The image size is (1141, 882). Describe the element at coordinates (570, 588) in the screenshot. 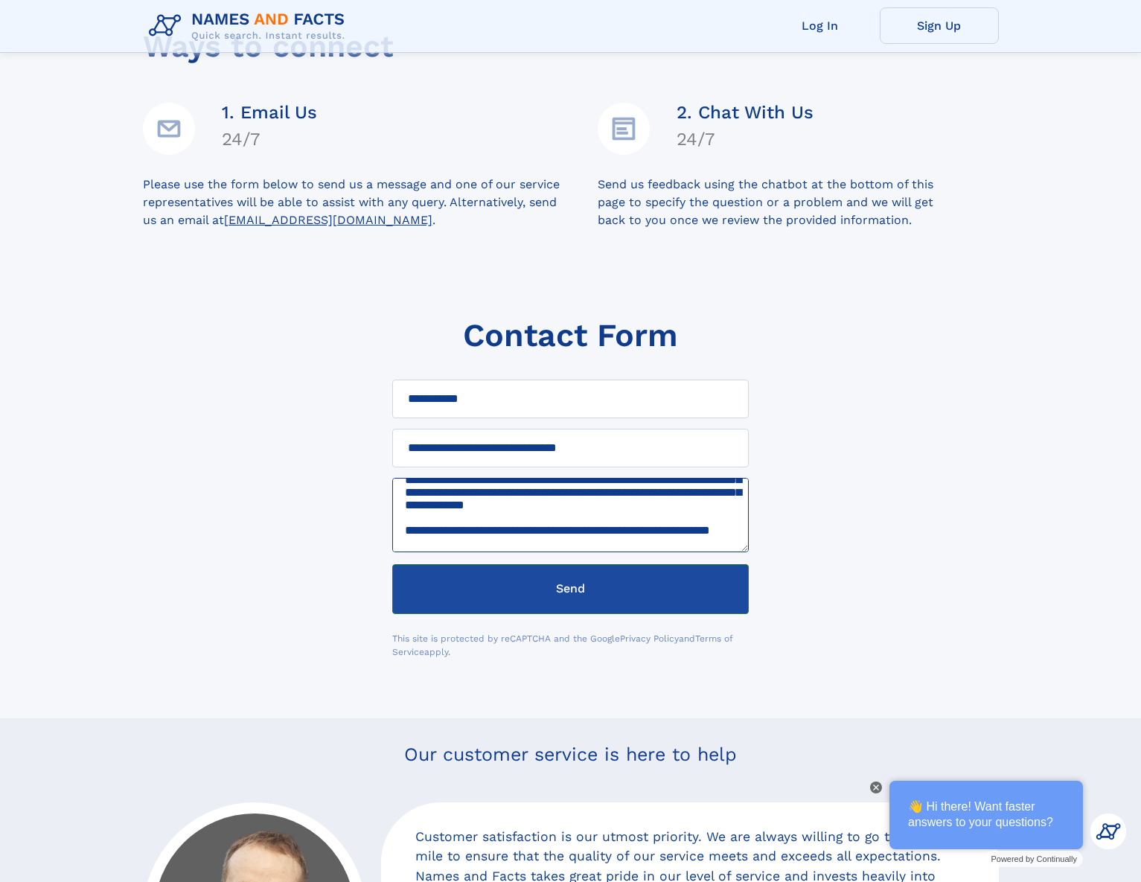

I see `button: Send` at that location.